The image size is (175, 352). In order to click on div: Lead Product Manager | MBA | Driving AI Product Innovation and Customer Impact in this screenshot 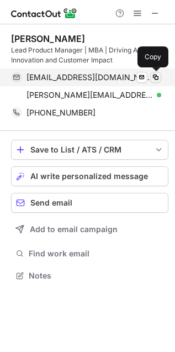, I will do `click(89, 55)`.